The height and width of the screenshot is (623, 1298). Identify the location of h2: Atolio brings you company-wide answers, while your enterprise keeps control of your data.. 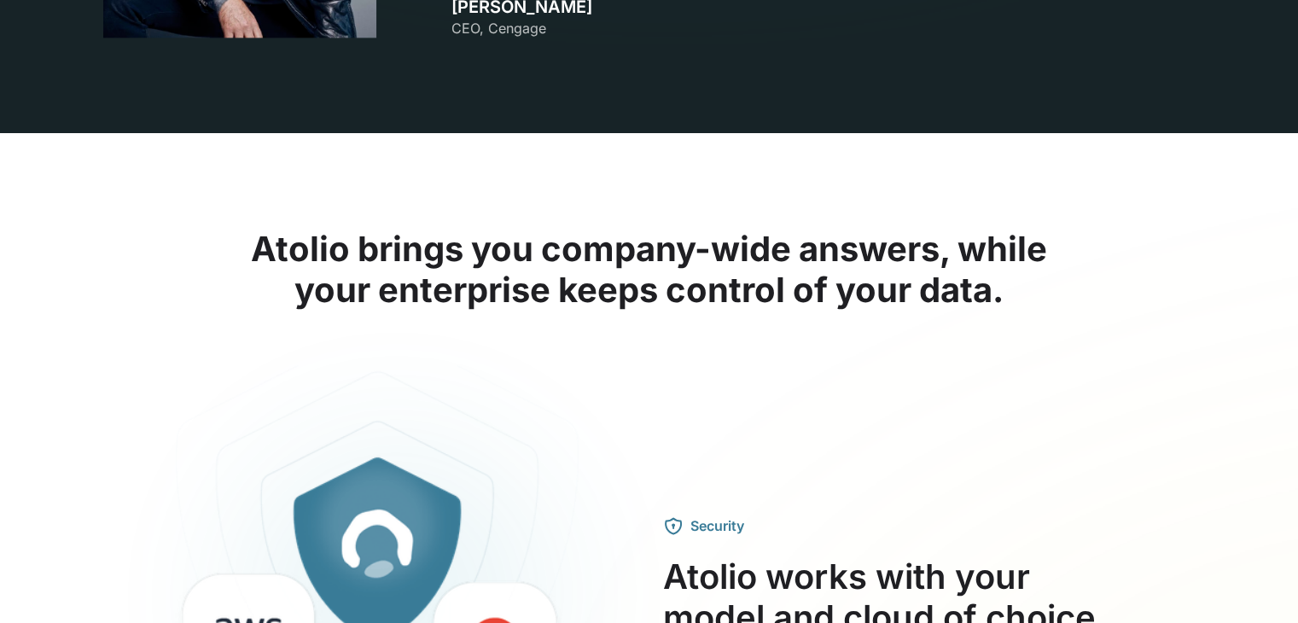
(649, 270).